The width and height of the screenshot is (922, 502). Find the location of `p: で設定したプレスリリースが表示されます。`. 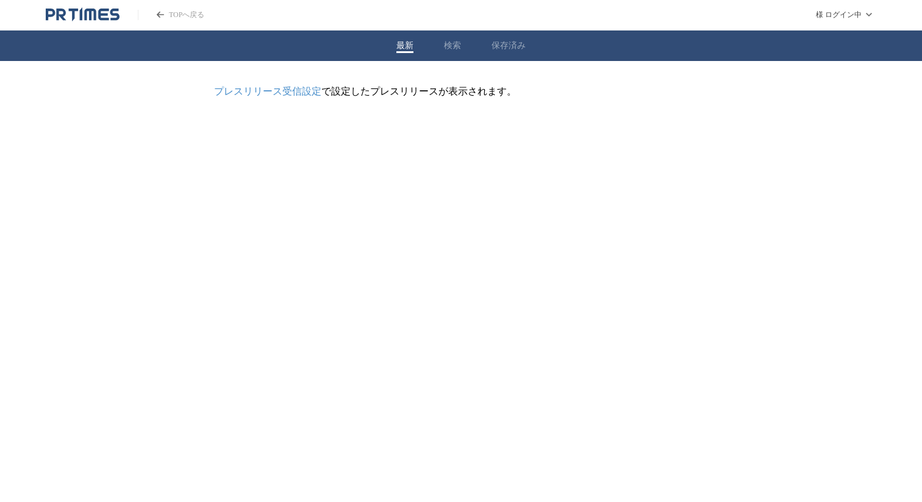

p: で設定したプレスリリースが表示されます。 is located at coordinates (461, 91).